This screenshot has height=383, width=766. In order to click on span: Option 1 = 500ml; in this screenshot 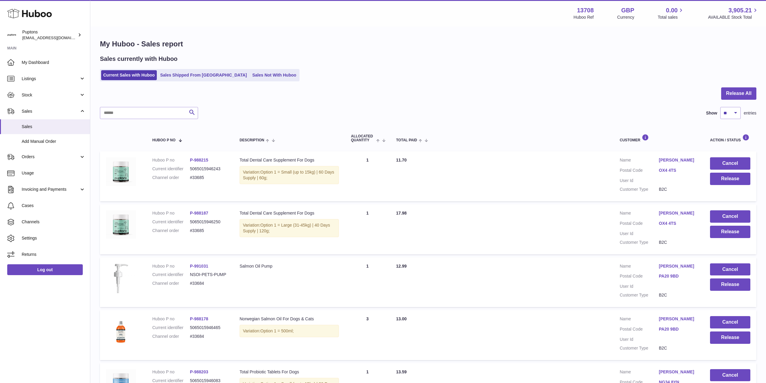, I will do `click(277, 330)`.